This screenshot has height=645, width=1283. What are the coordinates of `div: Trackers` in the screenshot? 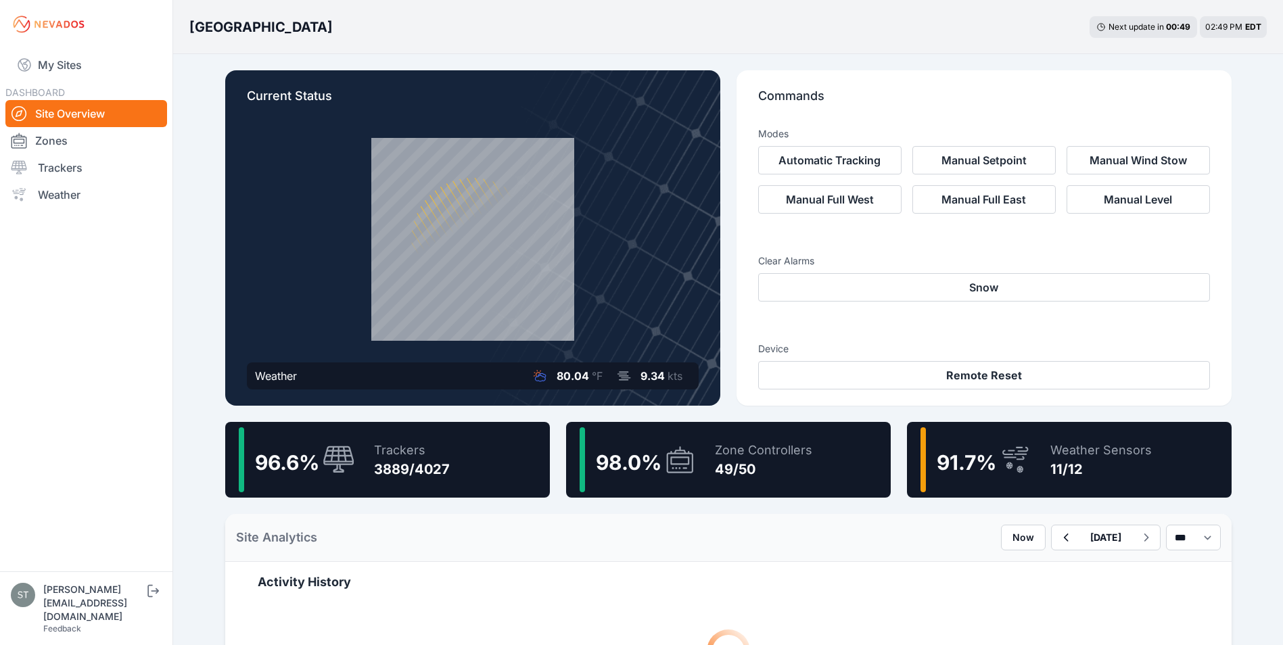 It's located at (412, 450).